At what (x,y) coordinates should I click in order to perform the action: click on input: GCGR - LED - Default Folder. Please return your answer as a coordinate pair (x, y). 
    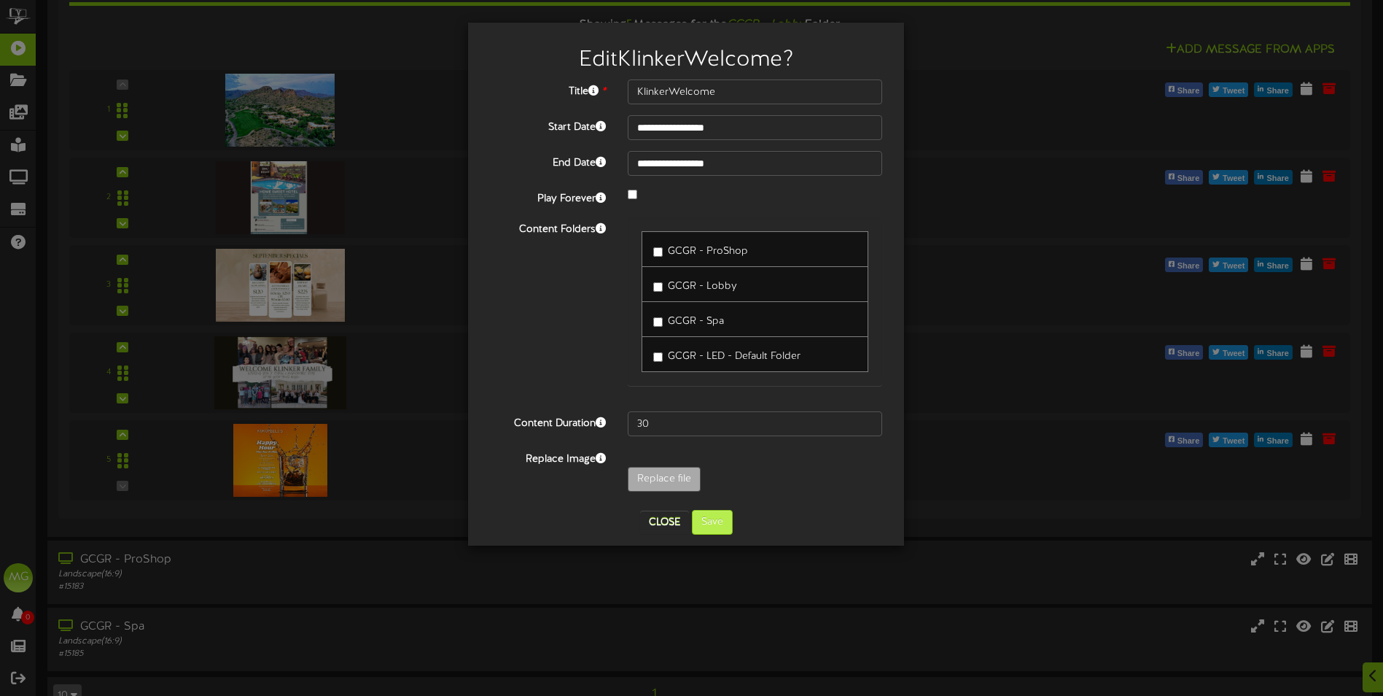
    Looking at the image, I should click on (658, 357).